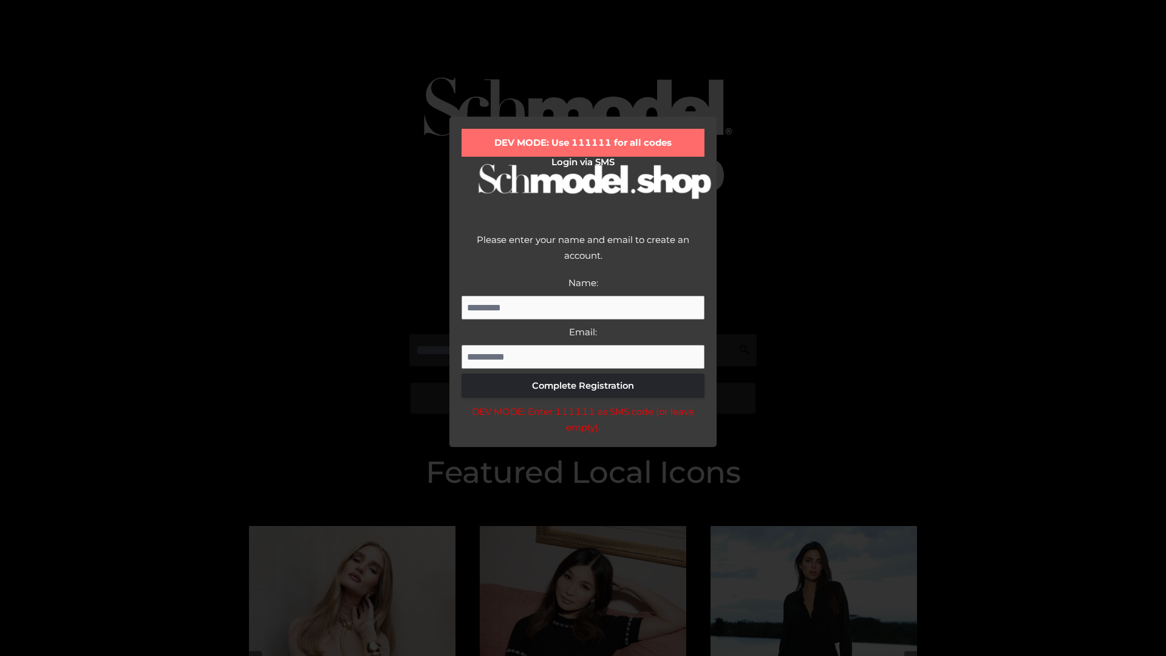 The height and width of the screenshot is (656, 1166). I want to click on label: Email:, so click(583, 332).